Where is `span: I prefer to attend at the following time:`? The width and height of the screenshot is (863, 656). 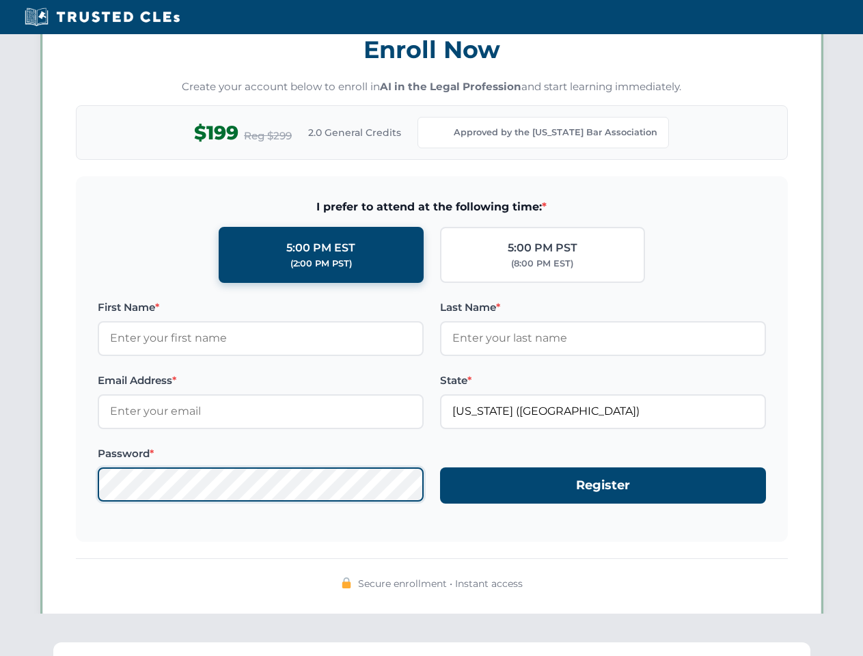 span: I prefer to attend at the following time: is located at coordinates (432, 207).